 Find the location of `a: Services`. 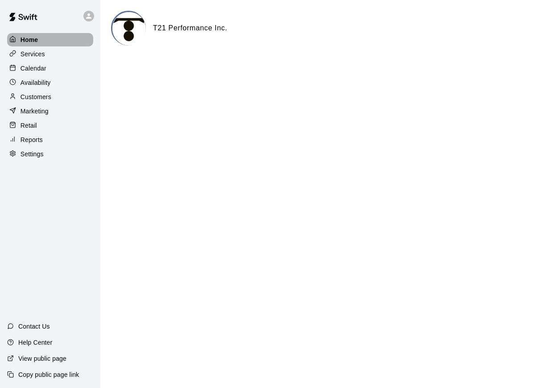

a: Services is located at coordinates (50, 54).